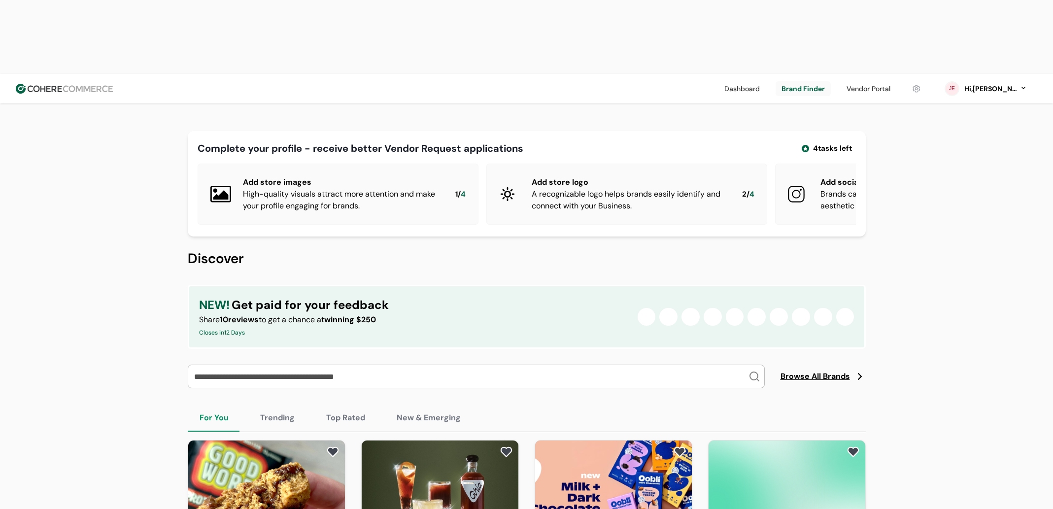  Describe the element at coordinates (823, 377) in the screenshot. I see `a: Browse All Brands` at that location.